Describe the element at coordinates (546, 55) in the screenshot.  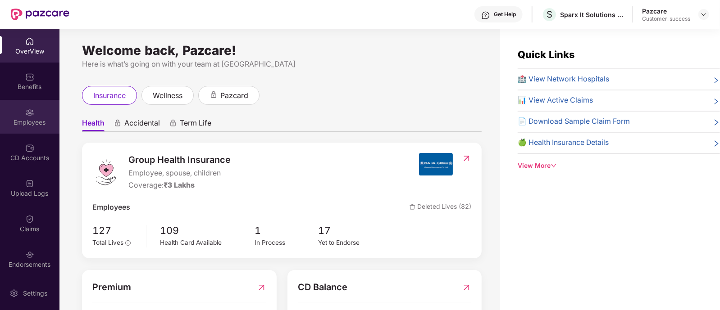
I see `span: Quick Links` at that location.